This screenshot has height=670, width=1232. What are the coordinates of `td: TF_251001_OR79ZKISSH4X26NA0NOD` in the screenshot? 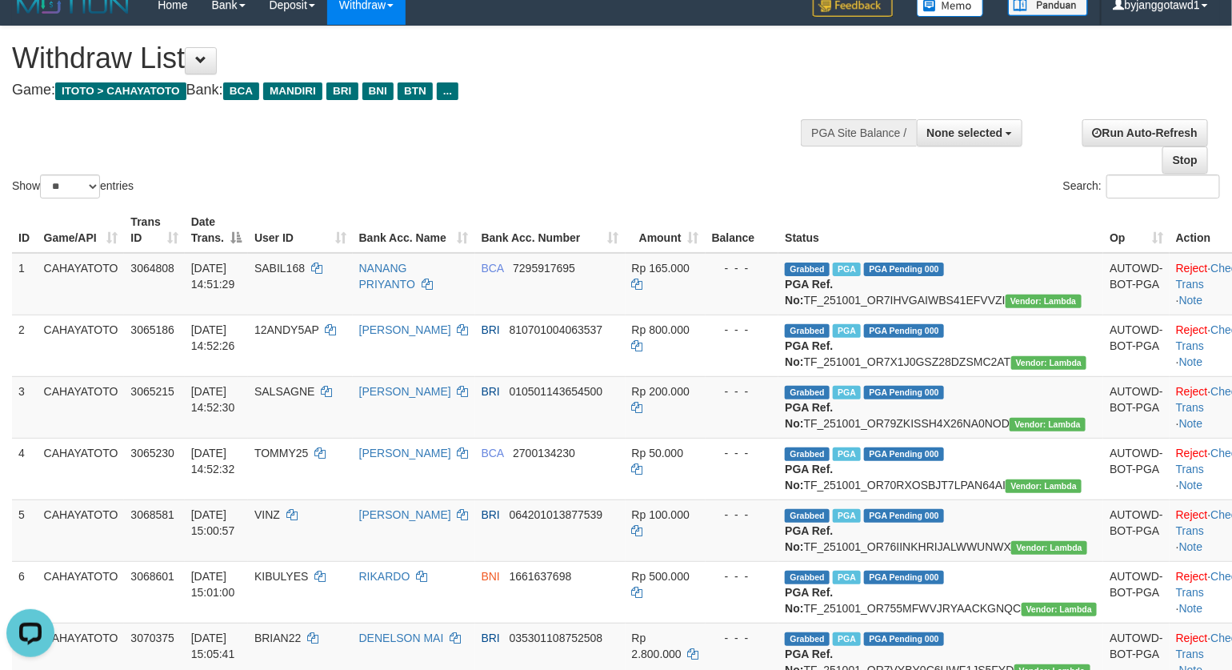 It's located at (941, 406).